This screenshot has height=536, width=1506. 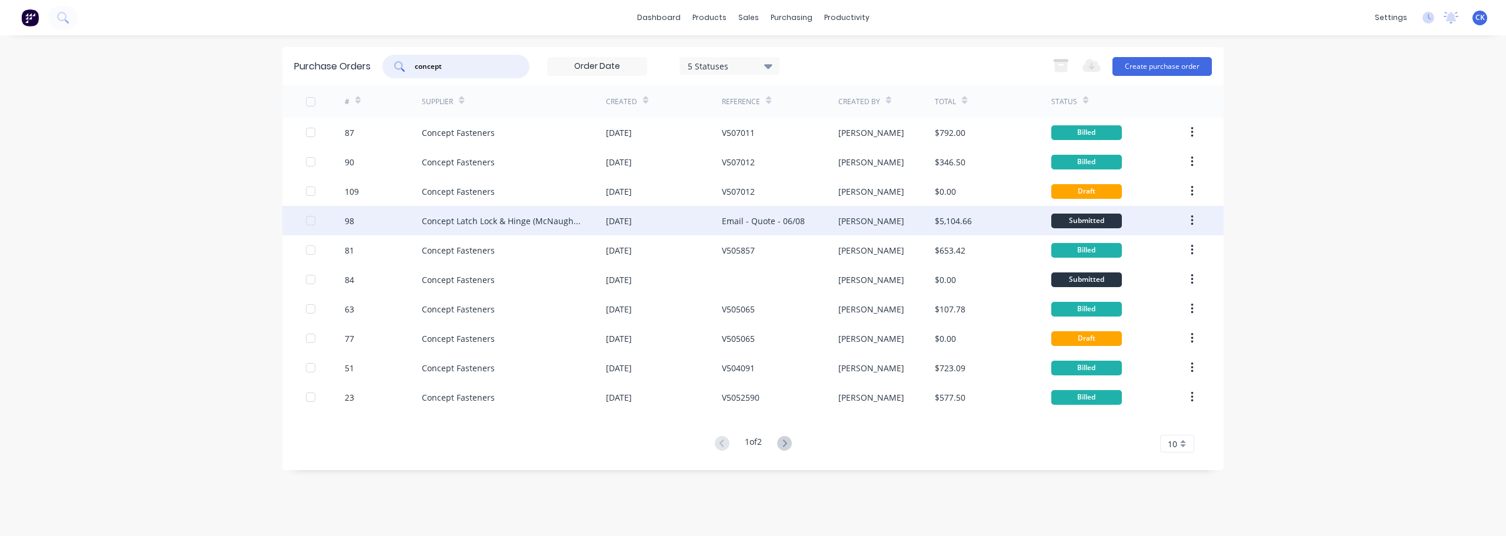 I want to click on div: 63, so click(x=349, y=309).